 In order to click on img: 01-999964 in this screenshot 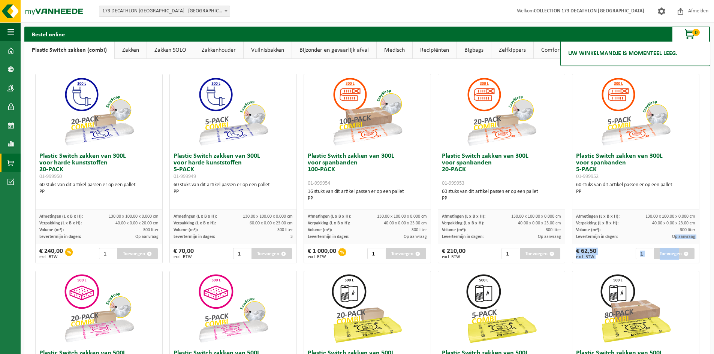, I will do `click(368, 309)`.